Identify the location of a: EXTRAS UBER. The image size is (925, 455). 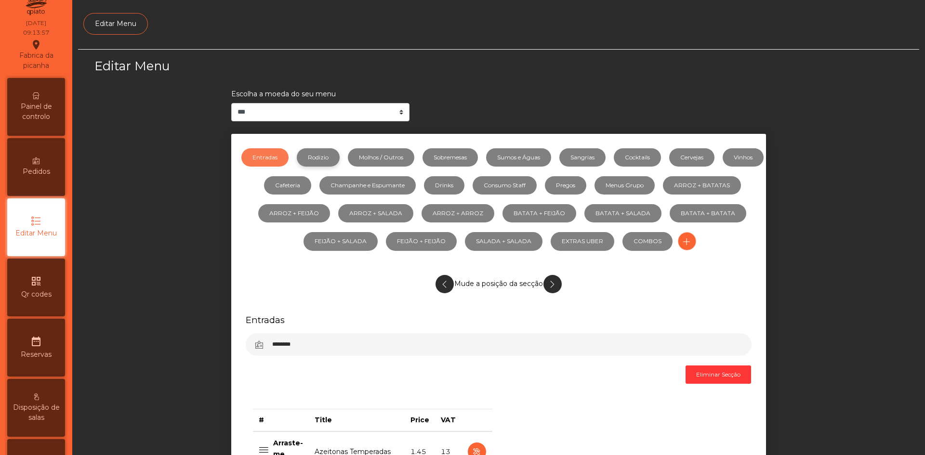
(582, 241).